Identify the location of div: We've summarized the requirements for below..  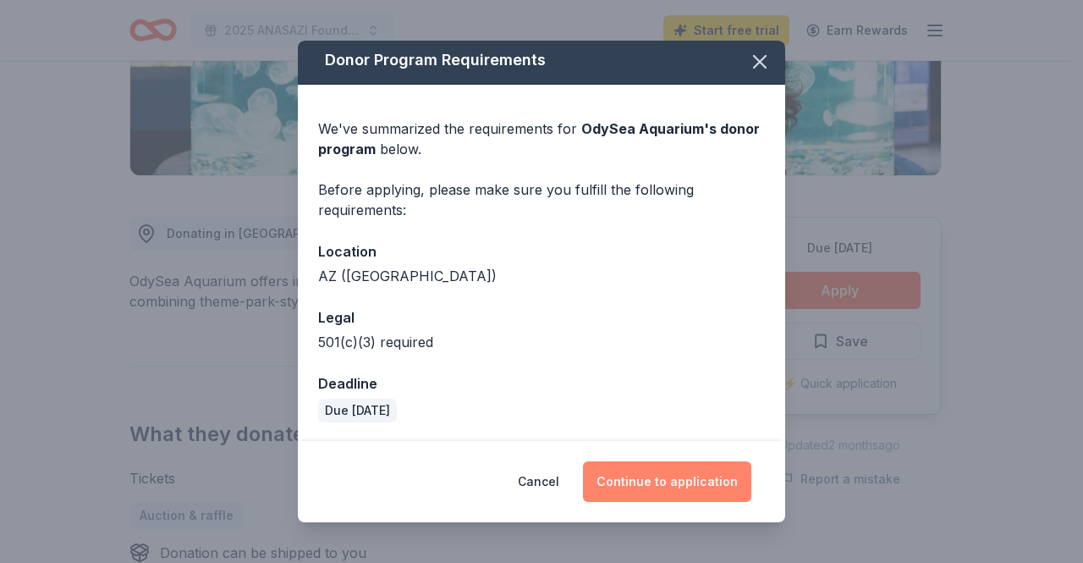
(542, 139).